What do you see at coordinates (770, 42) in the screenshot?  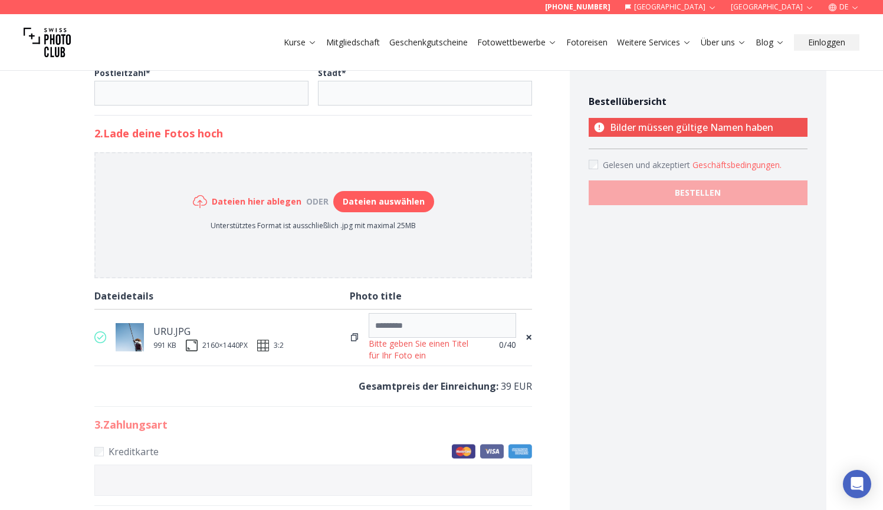 I see `a: Blog` at bounding box center [770, 42].